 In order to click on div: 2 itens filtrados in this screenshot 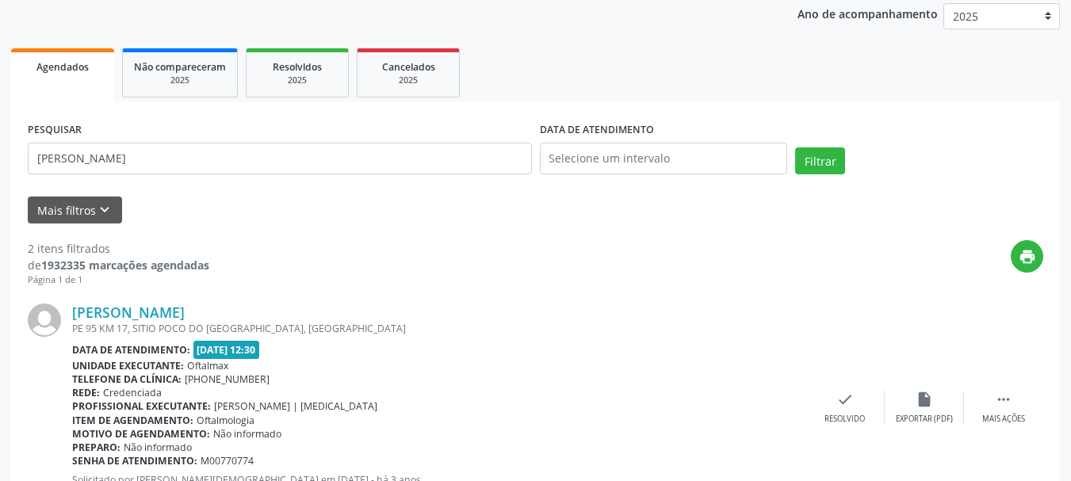, I will do `click(118, 248)`.